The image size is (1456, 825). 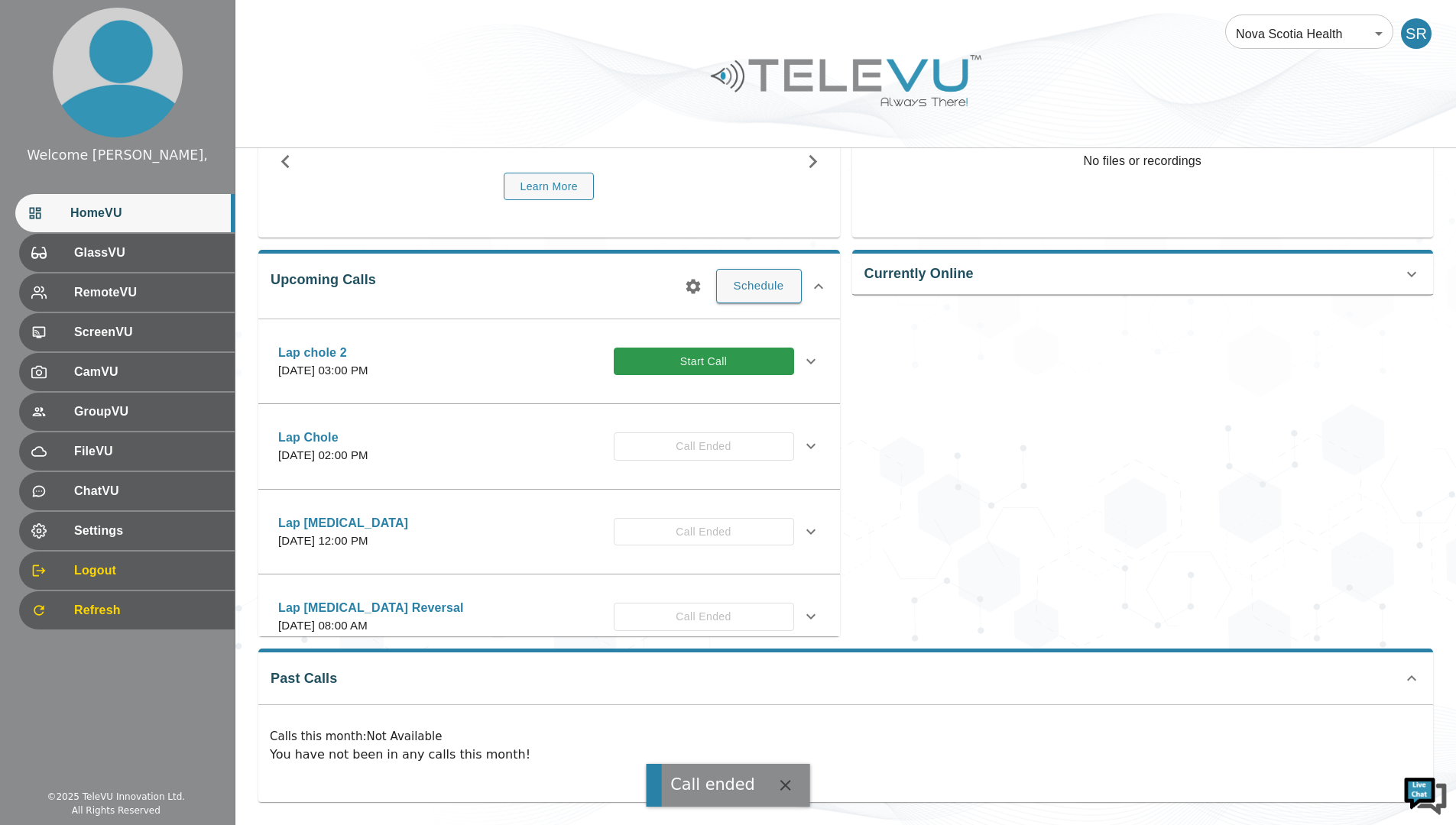 What do you see at coordinates (704, 362) in the screenshot?
I see `button: Start Call` at bounding box center [704, 362].